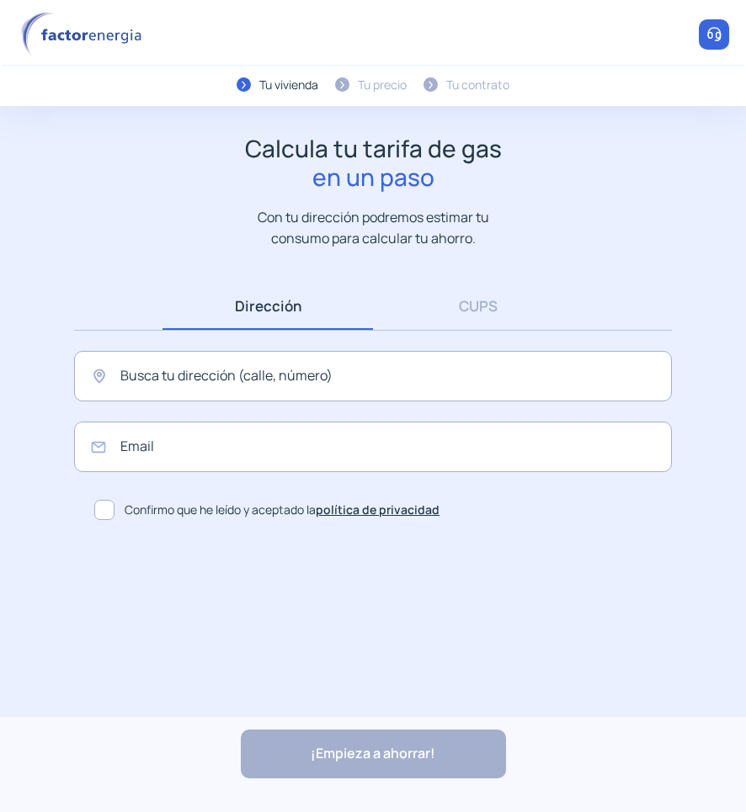  What do you see at coordinates (373, 178) in the screenshot?
I see `span: en un paso` at bounding box center [373, 178].